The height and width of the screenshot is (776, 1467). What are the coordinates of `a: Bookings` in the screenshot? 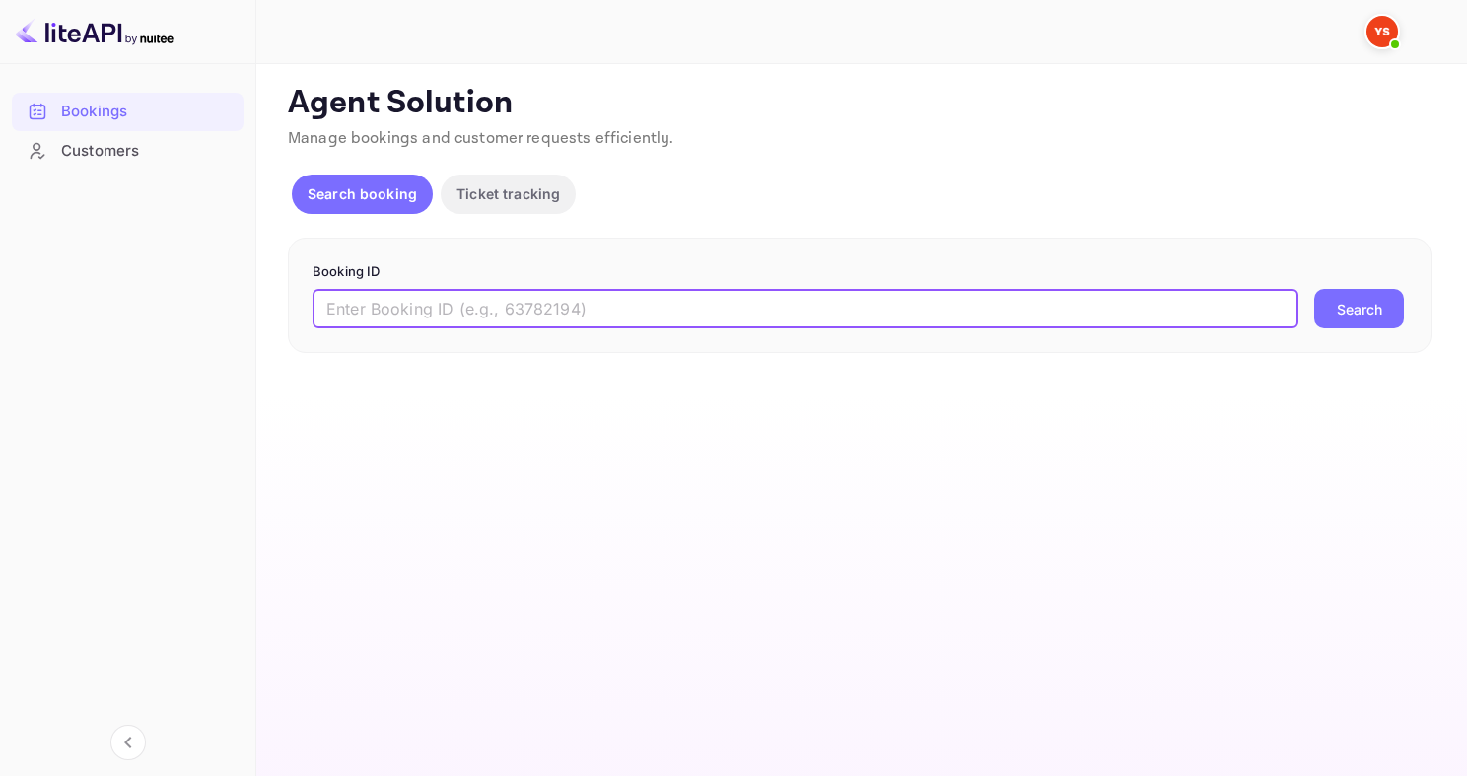 It's located at (127, 110).